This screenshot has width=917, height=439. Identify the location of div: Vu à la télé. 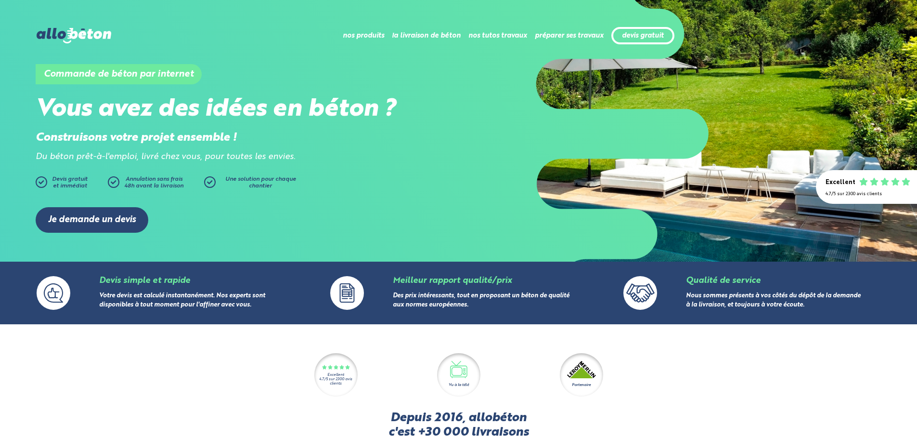
(459, 385).